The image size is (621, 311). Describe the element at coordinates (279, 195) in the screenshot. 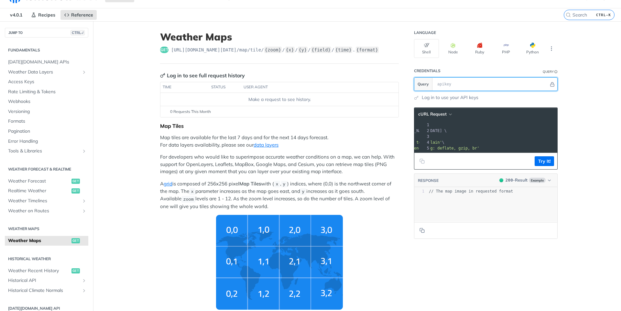

I see `p: A is composed of 256x256 pixel with ( , ) indices, where (0,0) is the northwest corner of the map...` at that location.